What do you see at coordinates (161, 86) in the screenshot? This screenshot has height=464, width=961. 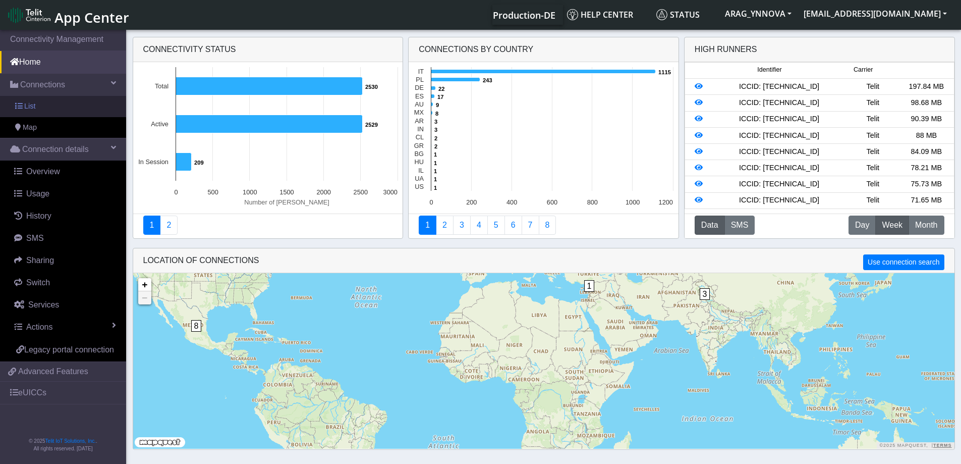 I see `text: Total` at bounding box center [161, 86].